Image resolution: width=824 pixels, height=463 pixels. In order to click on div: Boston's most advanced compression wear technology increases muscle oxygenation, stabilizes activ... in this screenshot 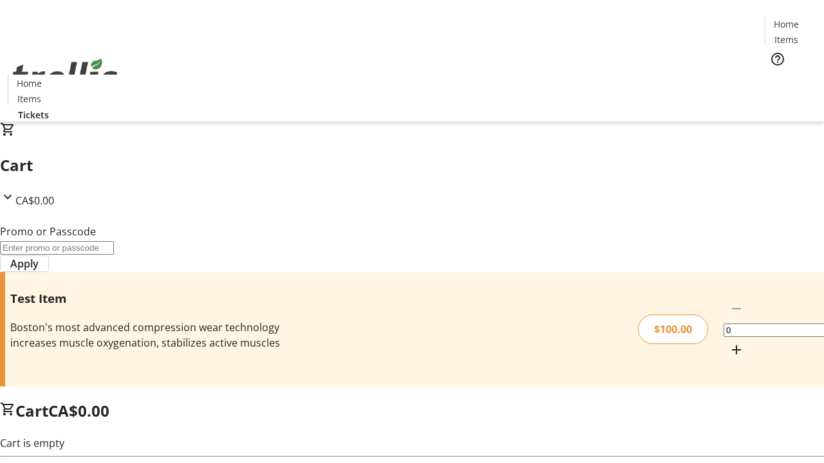, I will do `click(151, 335)`.